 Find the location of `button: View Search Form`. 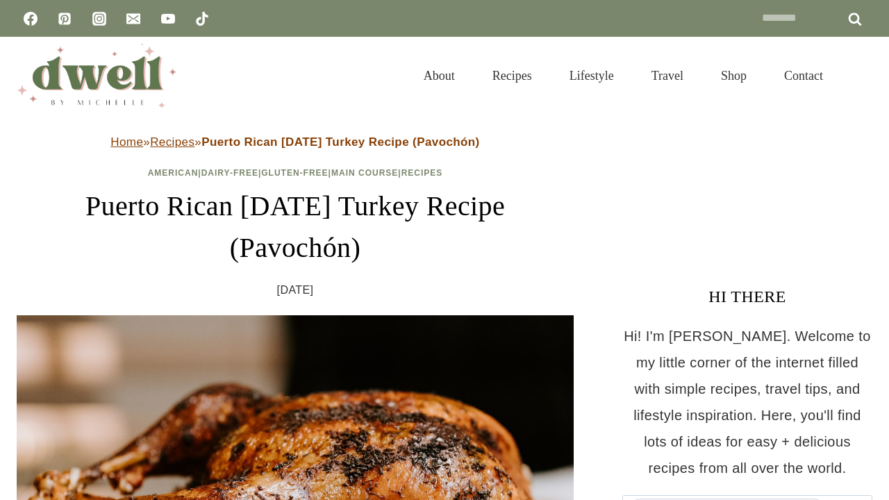

button: View Search Form is located at coordinates (861, 76).